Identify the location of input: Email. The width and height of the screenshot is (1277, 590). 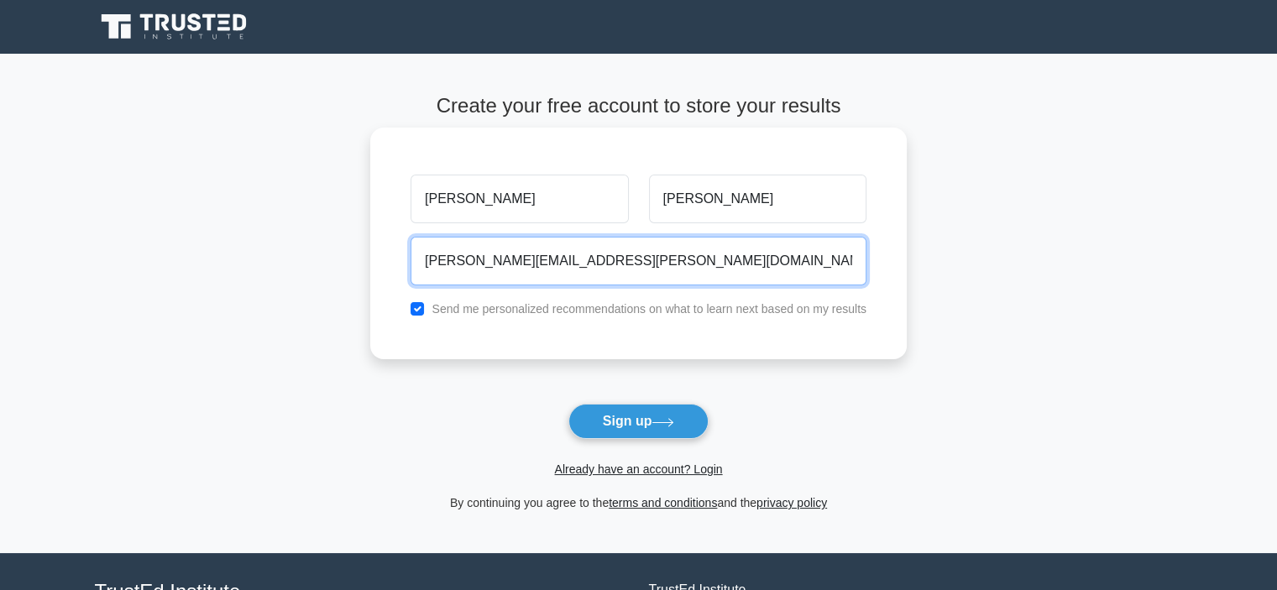
(638, 261).